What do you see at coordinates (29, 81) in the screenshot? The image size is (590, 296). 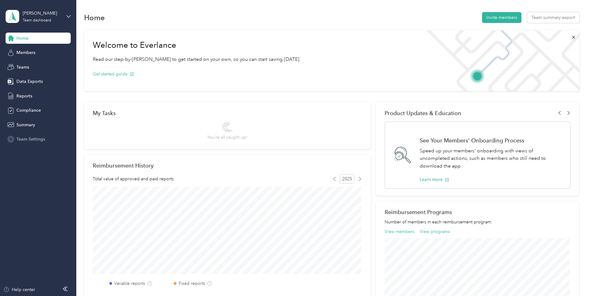 I see `span: Data Exports` at bounding box center [29, 81].